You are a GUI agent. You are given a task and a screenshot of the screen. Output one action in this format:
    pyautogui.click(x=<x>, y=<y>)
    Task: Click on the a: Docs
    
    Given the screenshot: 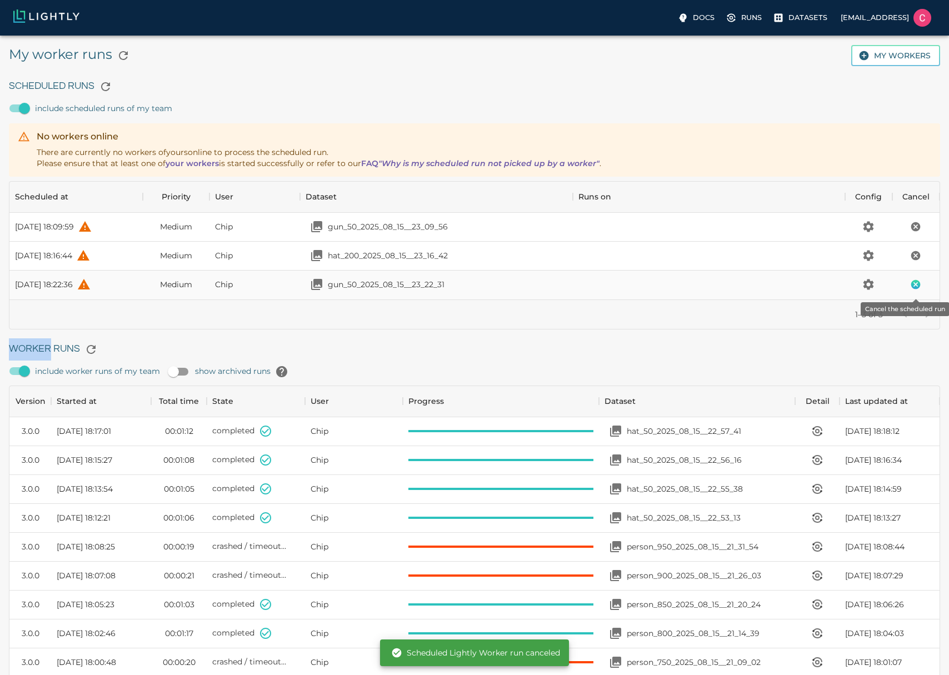 What is the action you would take?
    pyautogui.click(x=697, y=18)
    